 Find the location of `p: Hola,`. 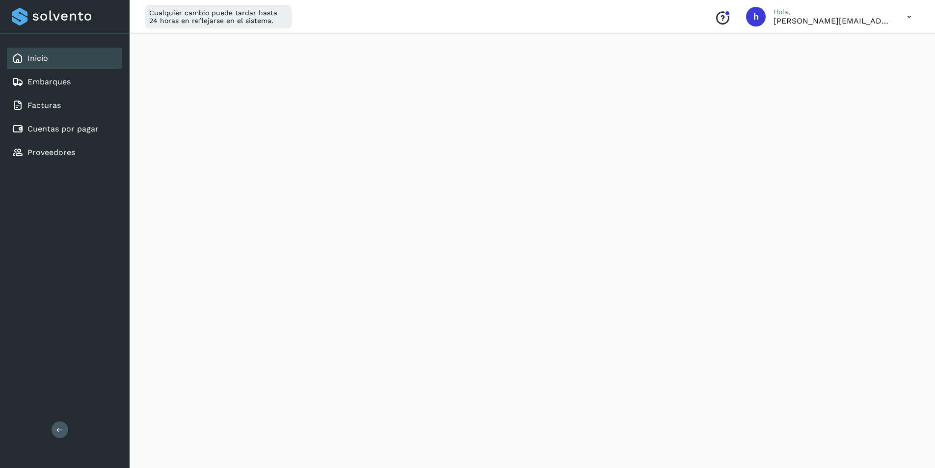

p: Hola, is located at coordinates (832, 12).